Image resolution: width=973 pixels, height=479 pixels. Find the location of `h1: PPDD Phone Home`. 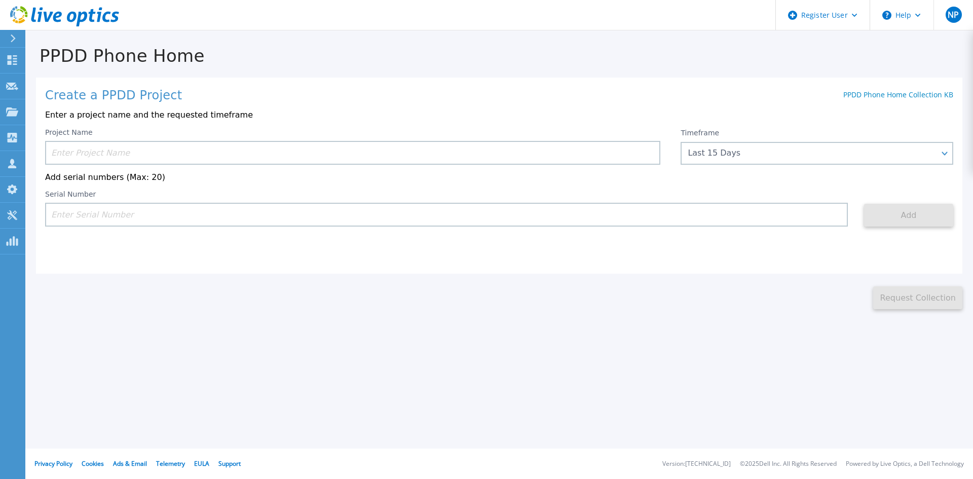

h1: PPDD Phone Home is located at coordinates (499, 56).